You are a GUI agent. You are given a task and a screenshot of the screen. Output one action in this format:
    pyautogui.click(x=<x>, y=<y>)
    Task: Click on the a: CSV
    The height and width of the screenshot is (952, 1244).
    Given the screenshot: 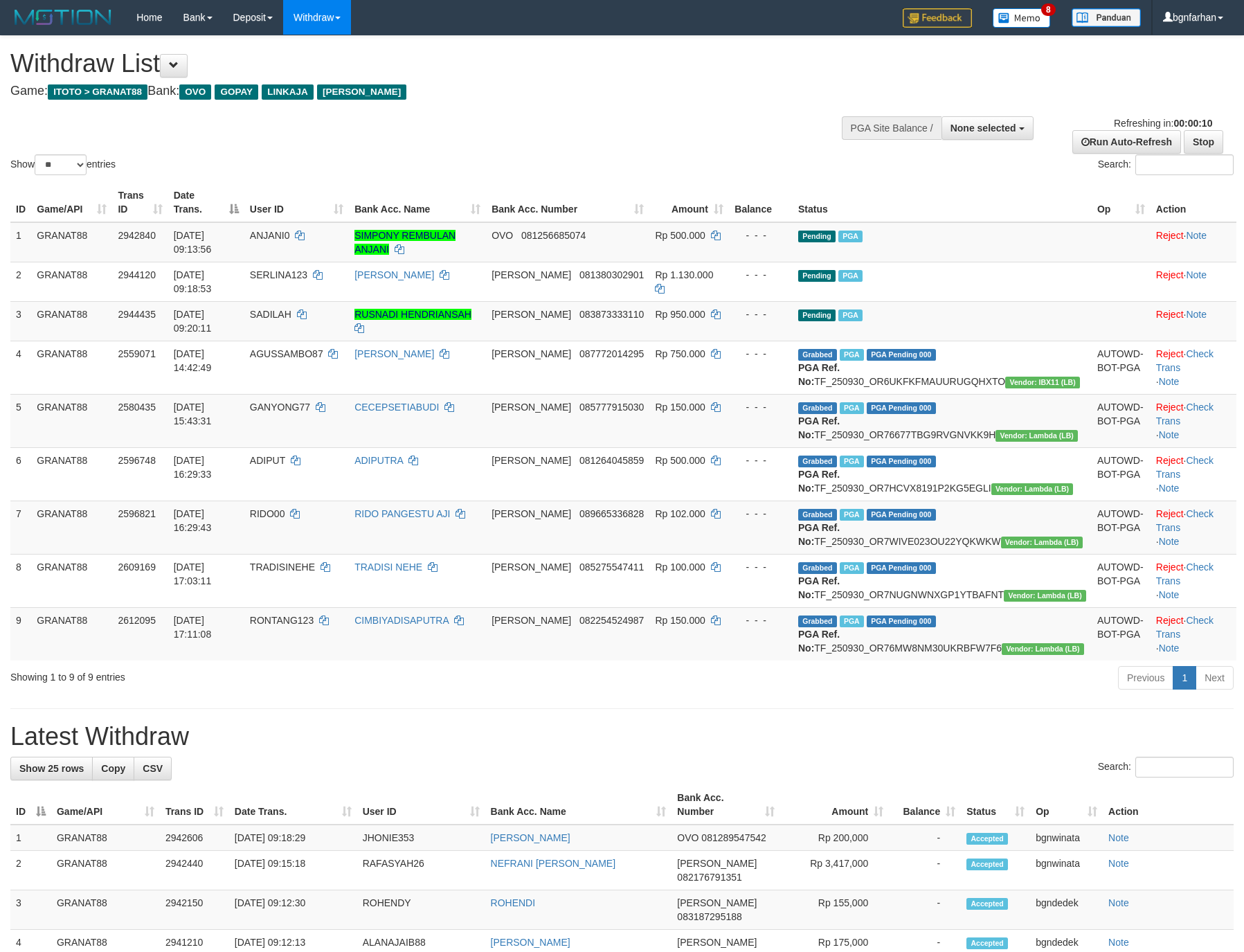 What is the action you would take?
    pyautogui.click(x=153, y=768)
    